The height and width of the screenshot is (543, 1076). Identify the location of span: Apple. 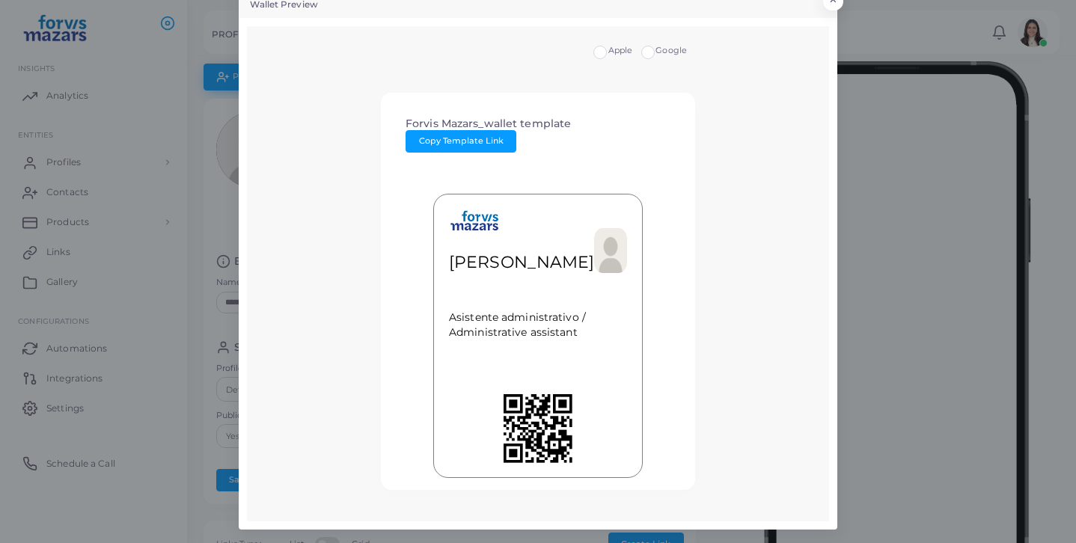
(620, 50).